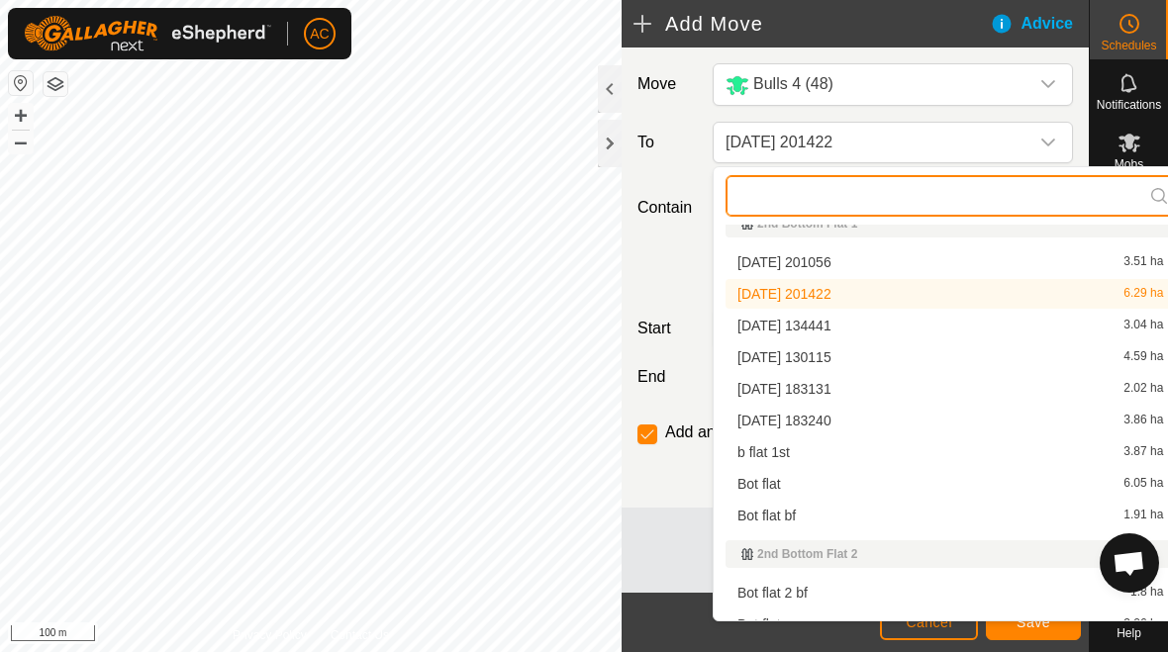 This screenshot has height=652, width=1168. I want to click on span: 1.91 ha, so click(1143, 516).